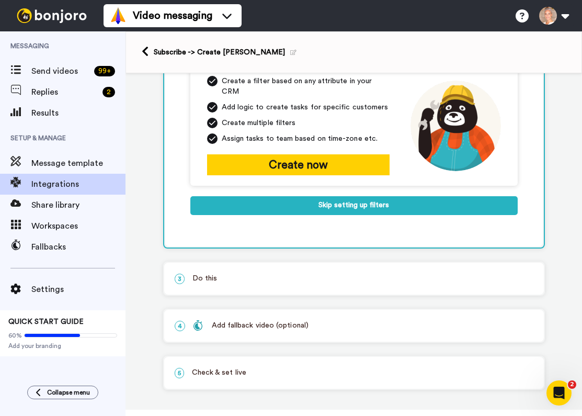 This screenshot has width=582, height=416. I want to click on div: Add fallback video (optional), so click(251, 325).